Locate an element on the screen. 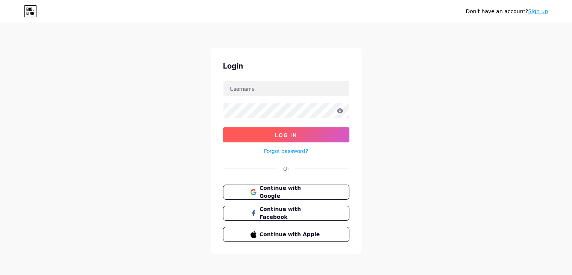  a: Continue with Apple is located at coordinates (286, 234).